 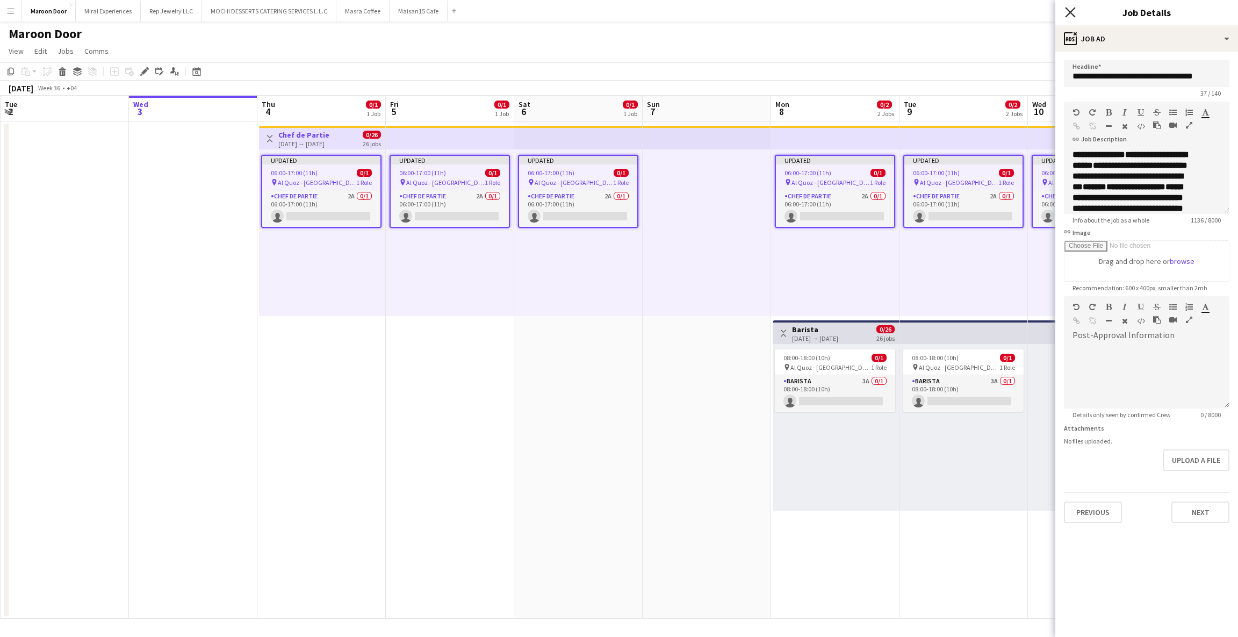 I want to click on button: Rep Jewelry LLC, so click(x=171, y=11).